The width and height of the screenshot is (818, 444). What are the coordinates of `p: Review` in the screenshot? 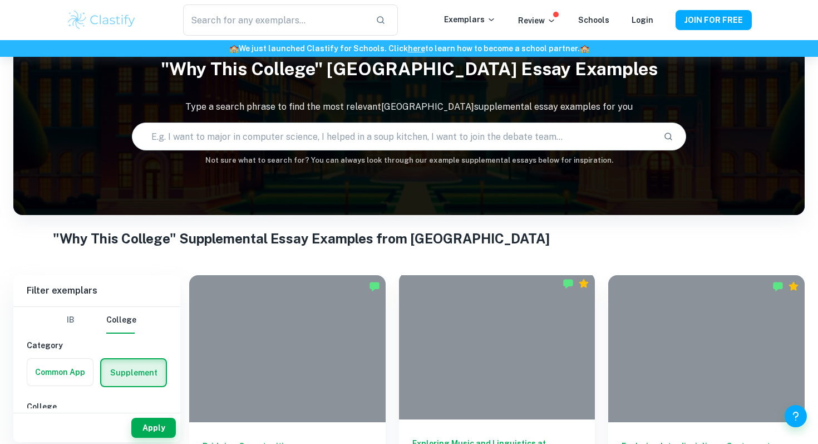 It's located at (537, 21).